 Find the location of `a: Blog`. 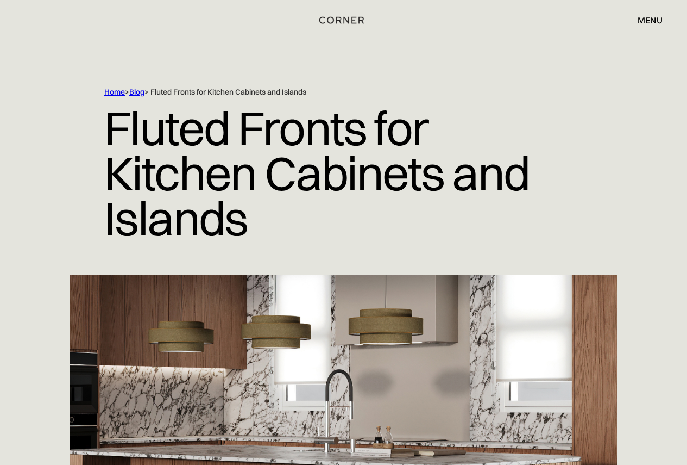

a: Blog is located at coordinates (137, 92).